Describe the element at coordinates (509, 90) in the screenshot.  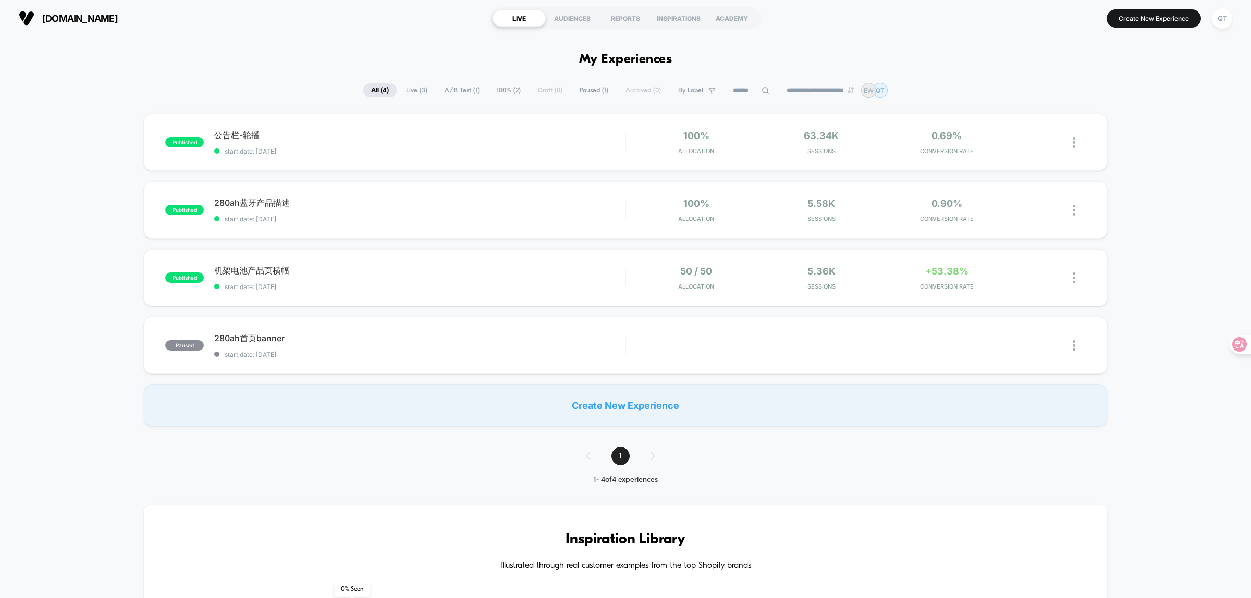
I see `span: 100% ( 2 )` at that location.